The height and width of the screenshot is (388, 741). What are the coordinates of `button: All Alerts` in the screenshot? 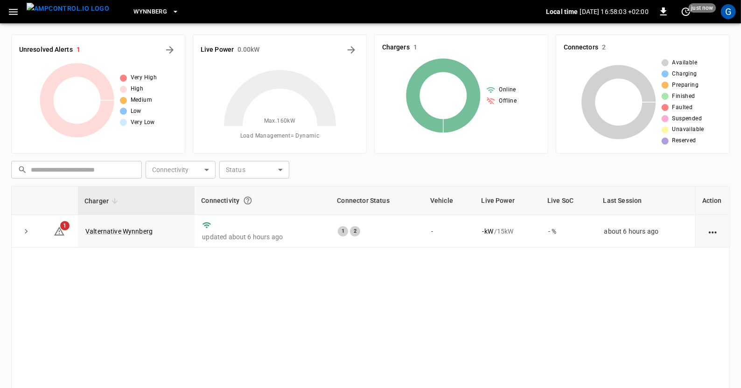 It's located at (170, 50).